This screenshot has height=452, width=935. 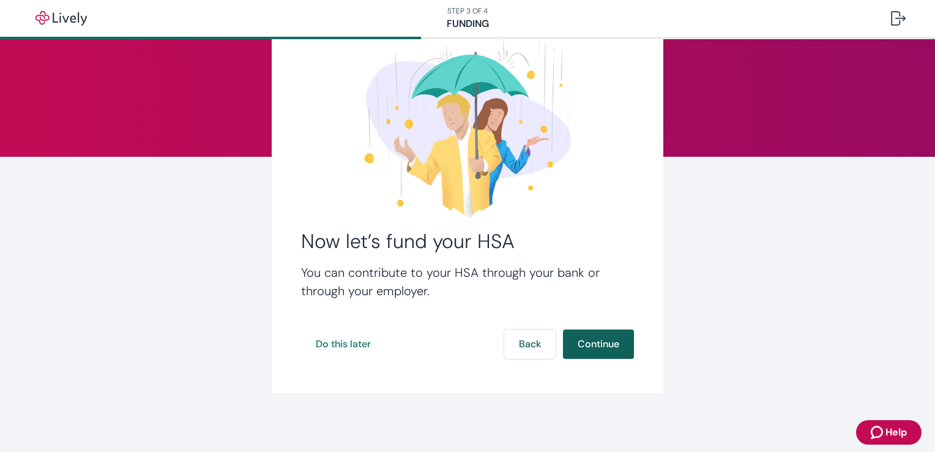 I want to click on h4: You can contribute to your HSA through your bank or through your employer., so click(x=467, y=281).